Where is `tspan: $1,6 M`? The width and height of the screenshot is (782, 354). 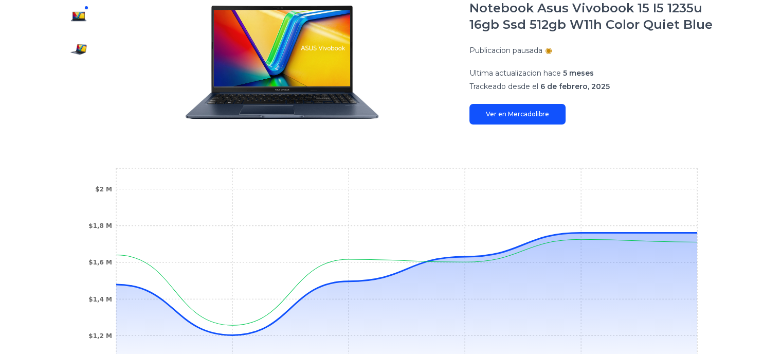
tspan: $1,6 M is located at coordinates (100, 262).